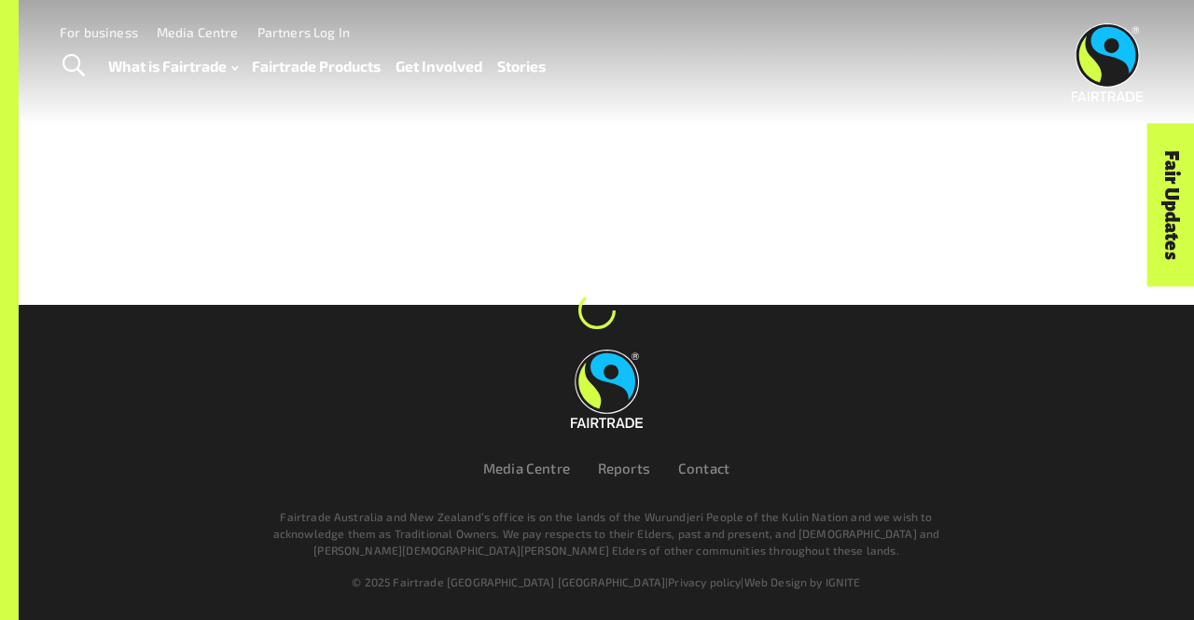 Image resolution: width=1194 pixels, height=620 pixels. What do you see at coordinates (703, 468) in the screenshot?
I see `a: Contact` at bounding box center [703, 468].